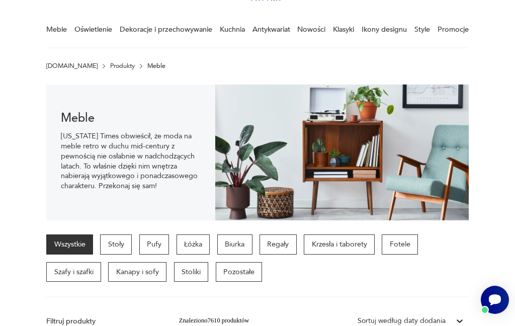  Describe the element at coordinates (401, 321) in the screenshot. I see `div: Sortuj według daty dodania` at that location.